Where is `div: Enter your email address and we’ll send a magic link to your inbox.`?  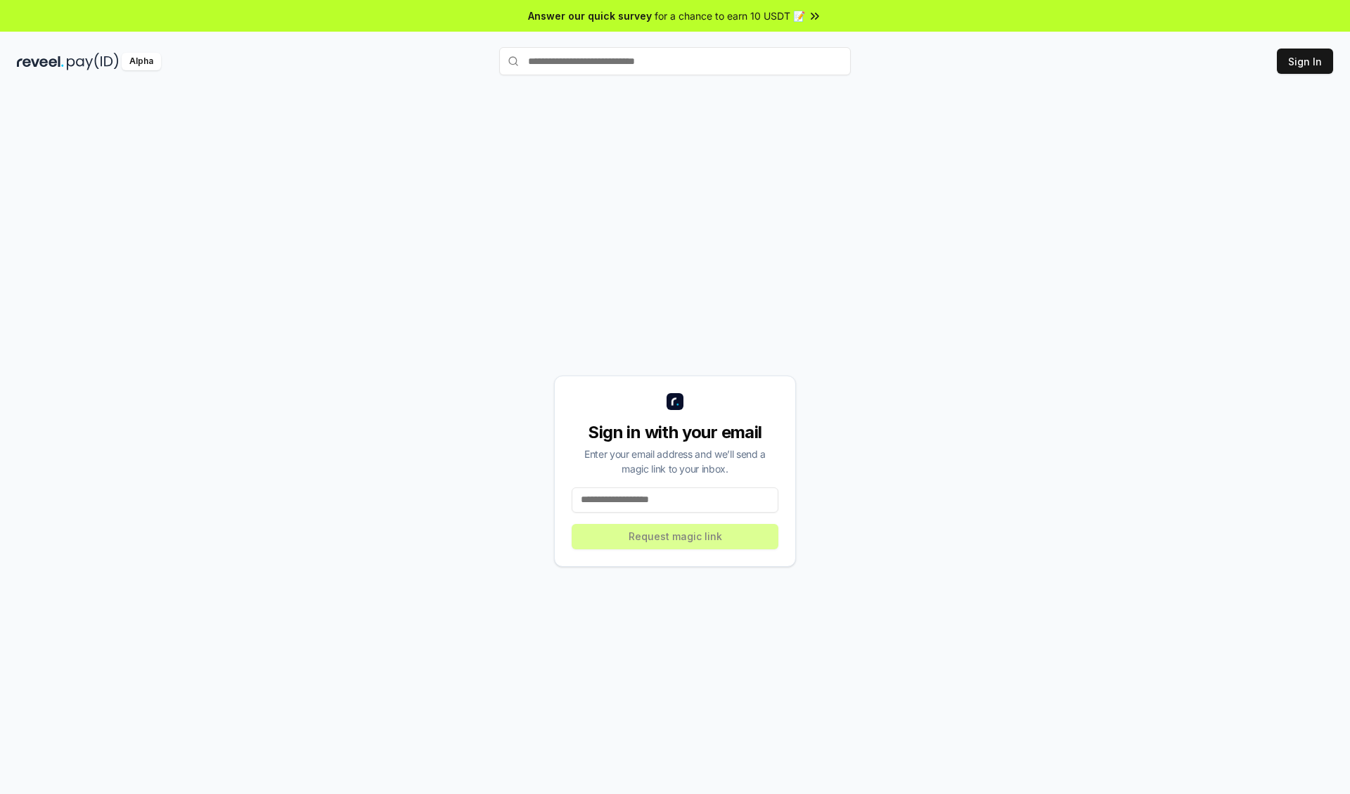
div: Enter your email address and we’ll send a magic link to your inbox. is located at coordinates (675, 461).